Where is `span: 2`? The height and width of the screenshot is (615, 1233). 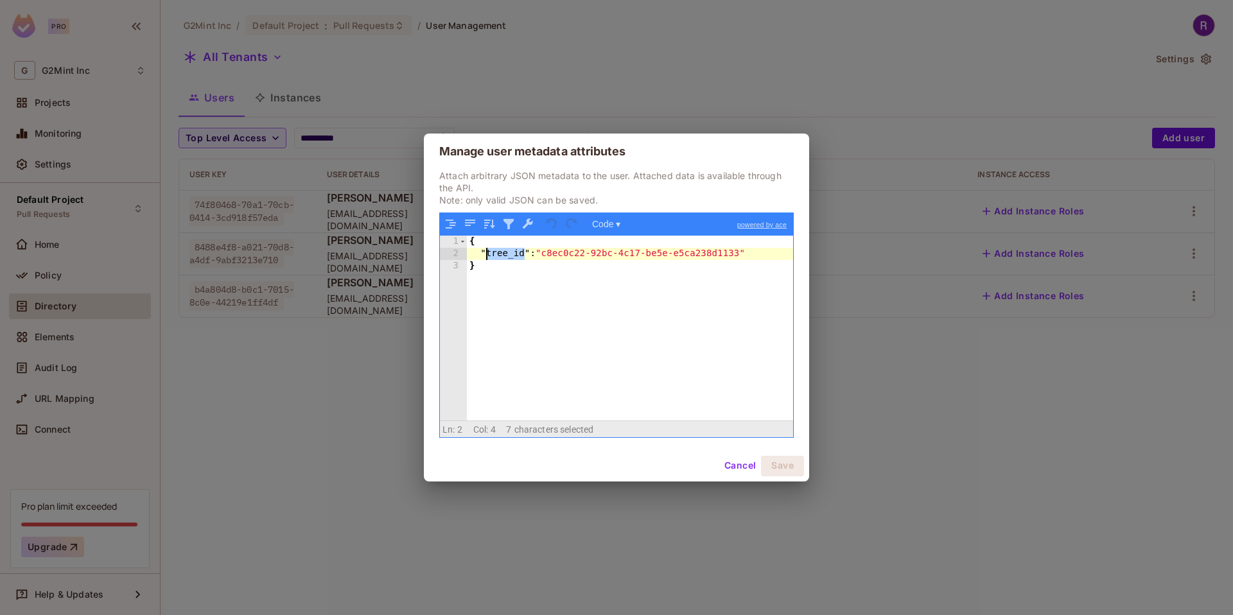
span: 2 is located at coordinates (460, 430).